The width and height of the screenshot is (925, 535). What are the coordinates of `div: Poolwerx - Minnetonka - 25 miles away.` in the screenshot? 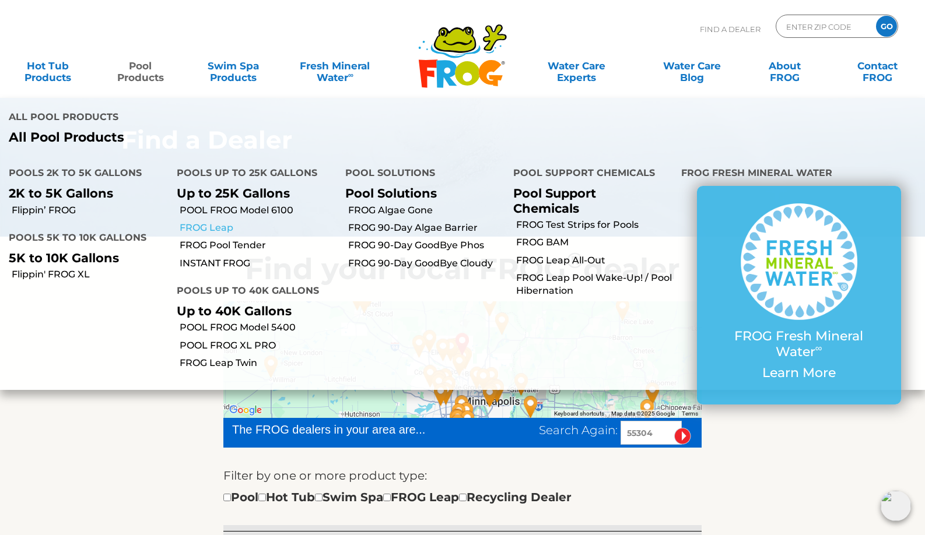 It's located at (441, 395).